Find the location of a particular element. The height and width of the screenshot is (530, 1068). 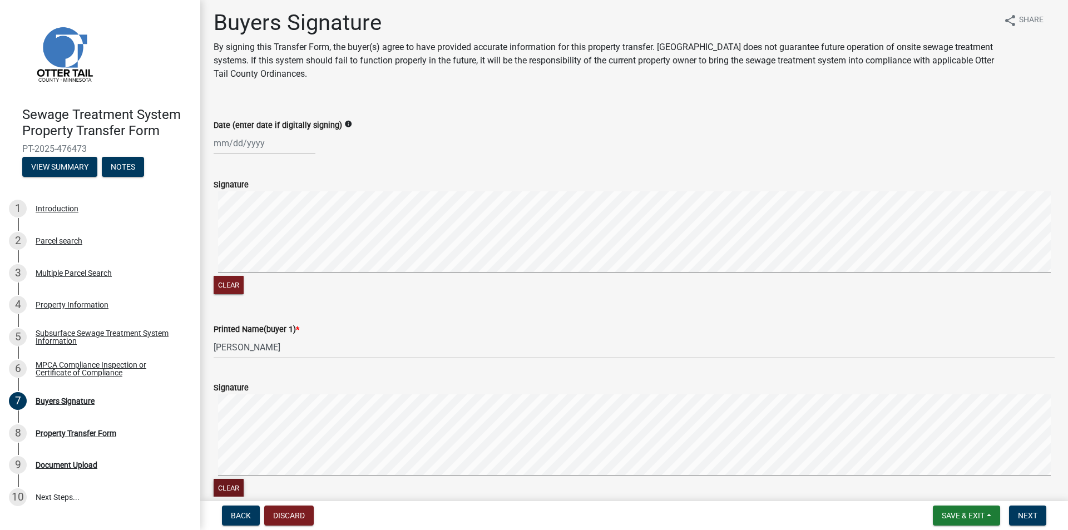

h1: Buyers Signature is located at coordinates (604, 23).